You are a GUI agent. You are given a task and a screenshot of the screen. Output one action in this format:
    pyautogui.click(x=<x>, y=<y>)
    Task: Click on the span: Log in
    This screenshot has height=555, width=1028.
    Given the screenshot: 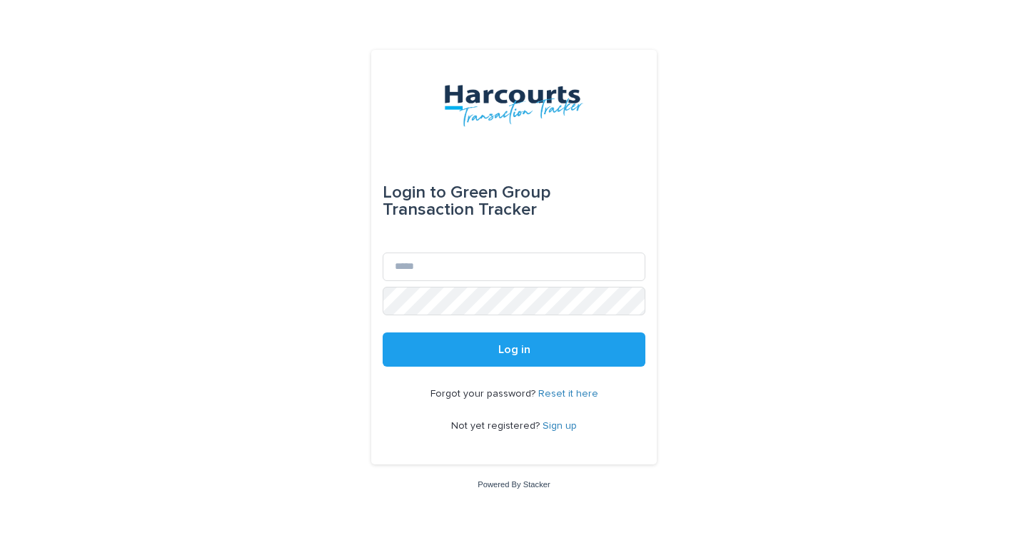 What is the action you would take?
    pyautogui.click(x=514, y=350)
    